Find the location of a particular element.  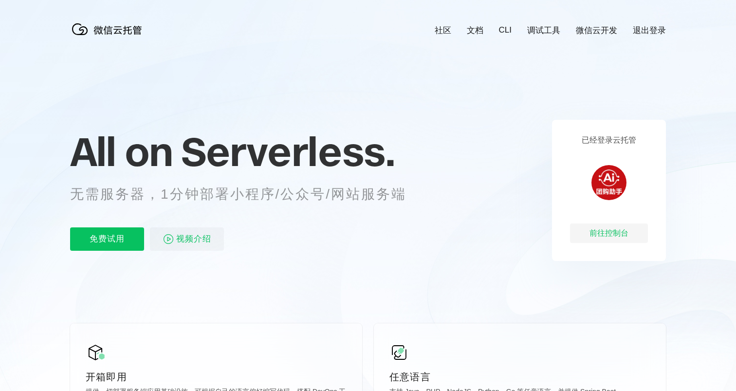

a: 社区 is located at coordinates (443, 30).